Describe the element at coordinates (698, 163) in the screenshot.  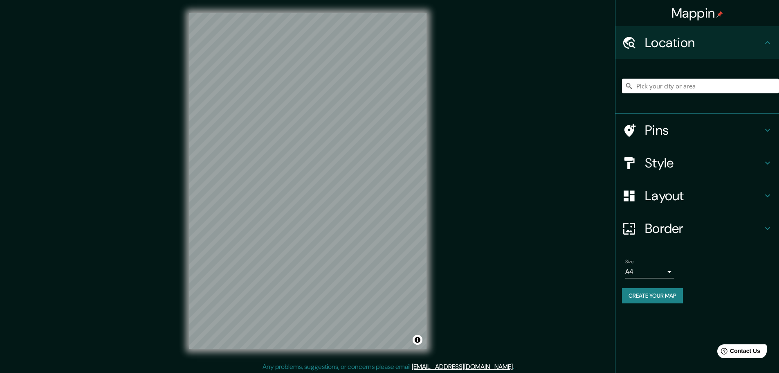
I see `div: Style` at that location.